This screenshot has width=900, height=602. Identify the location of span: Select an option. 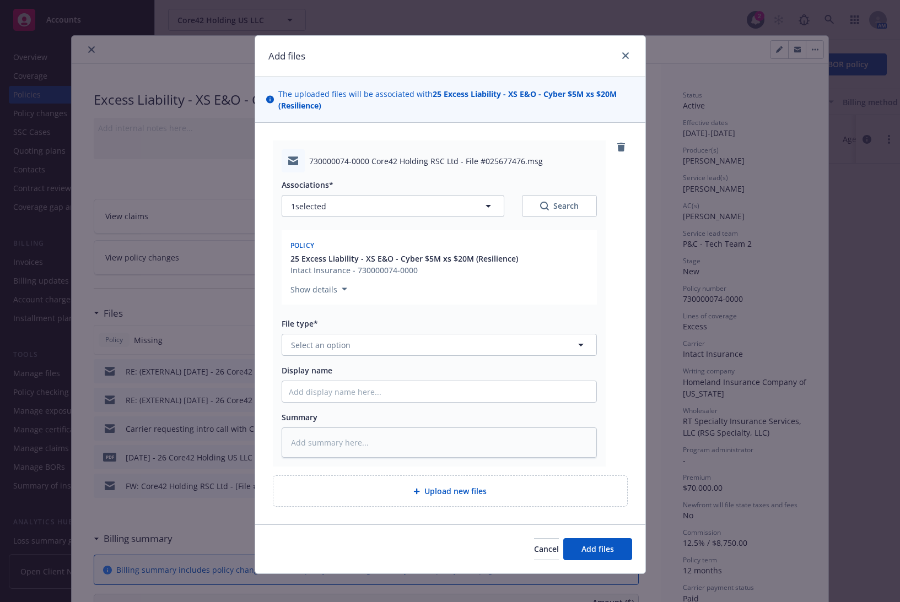
(321, 345).